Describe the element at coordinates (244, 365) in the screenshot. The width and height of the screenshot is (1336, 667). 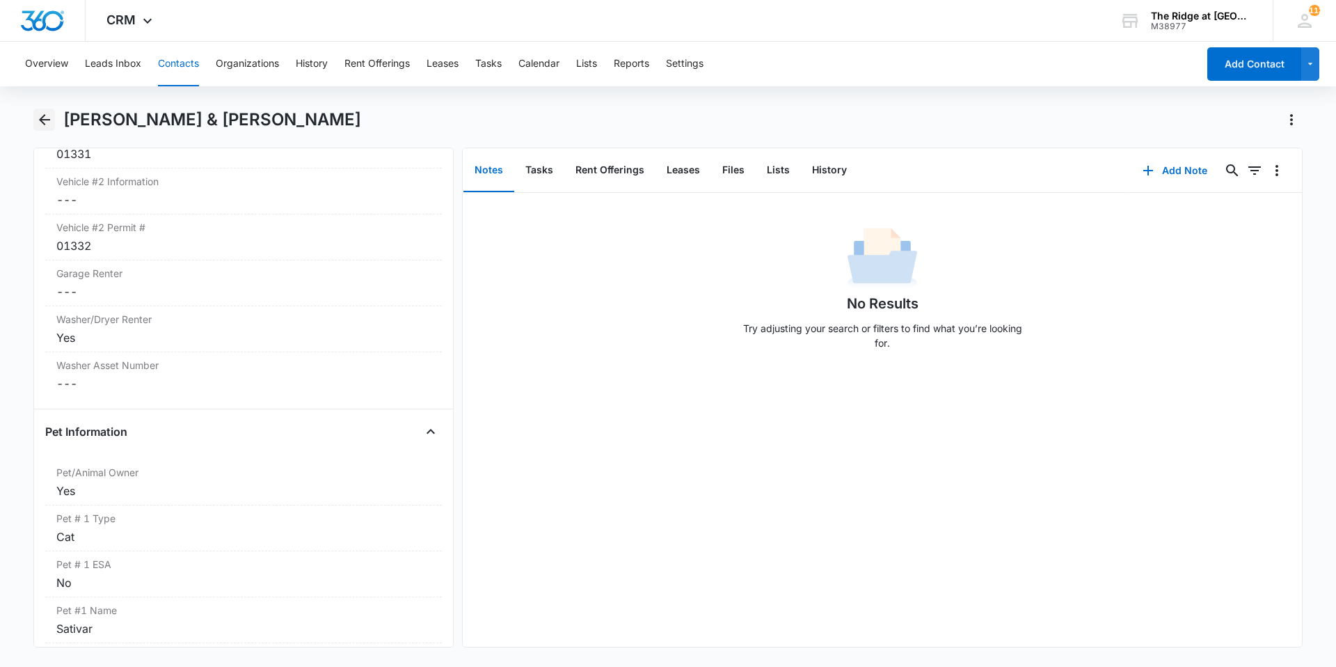
I see `label: Washer Asset Number` at that location.